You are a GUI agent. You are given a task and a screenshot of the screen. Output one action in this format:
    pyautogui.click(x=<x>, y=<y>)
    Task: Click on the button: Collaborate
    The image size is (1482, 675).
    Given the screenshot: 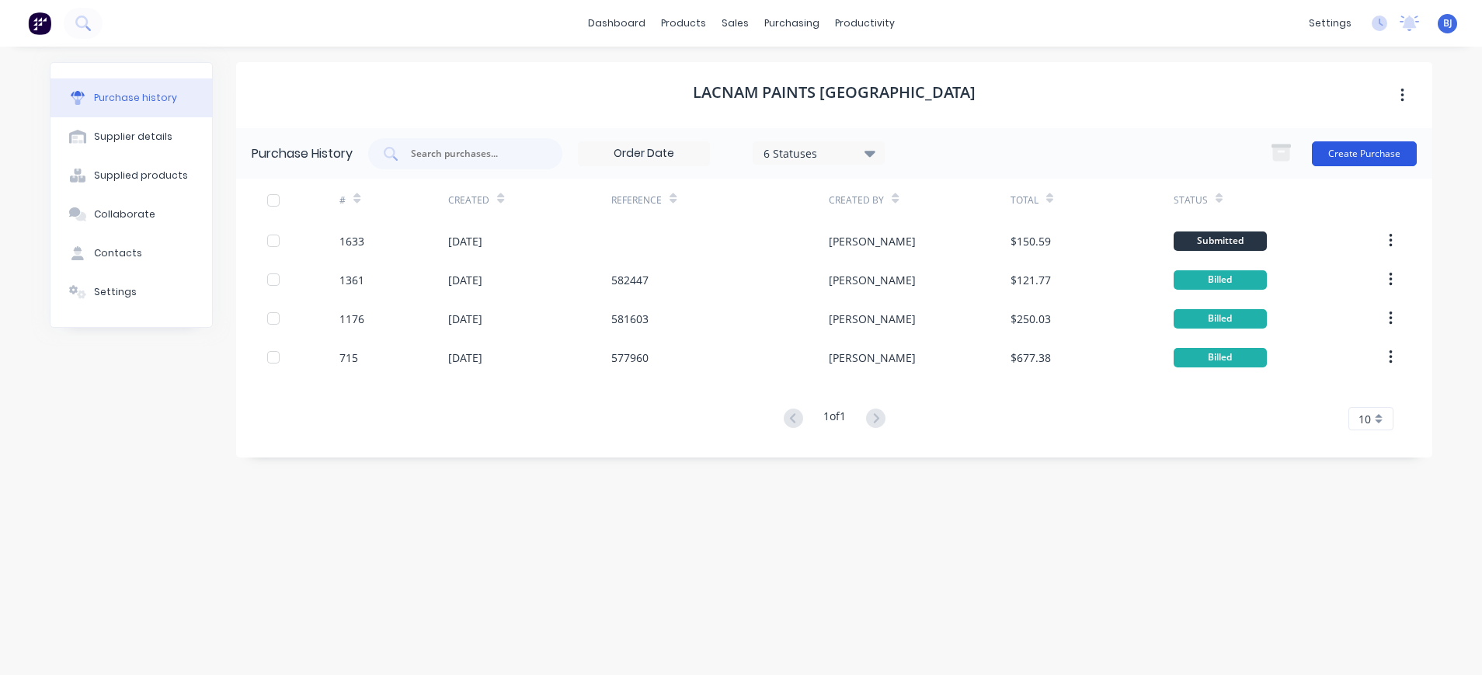 What is the action you would take?
    pyautogui.click(x=131, y=214)
    